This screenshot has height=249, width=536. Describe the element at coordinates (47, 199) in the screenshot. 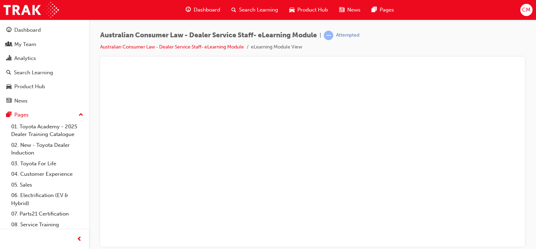

I see `a: 06. Electrification (EV & Hybrid)` at that location.